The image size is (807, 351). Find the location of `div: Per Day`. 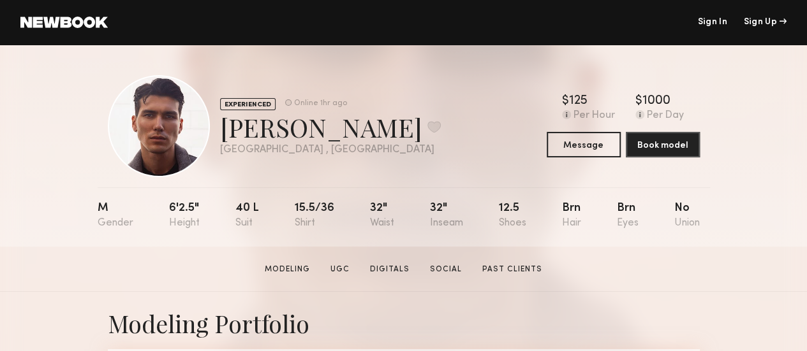

div: Per Day is located at coordinates (665, 116).